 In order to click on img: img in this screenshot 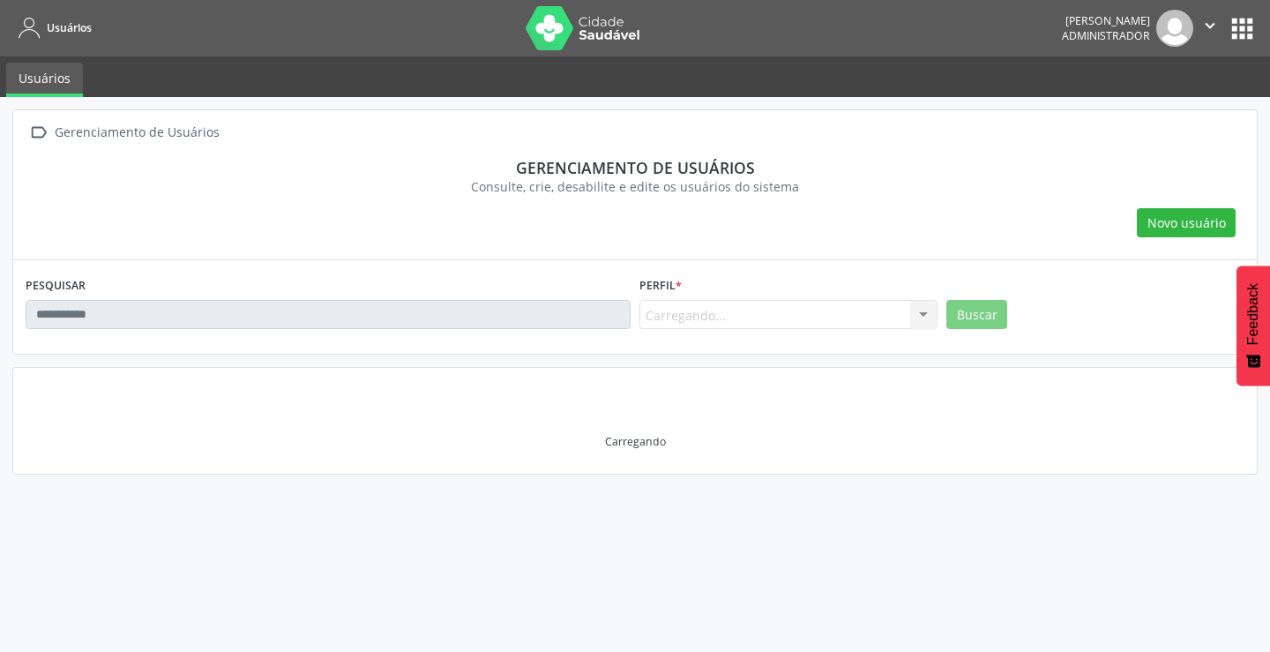, I will do `click(1174, 28)`.